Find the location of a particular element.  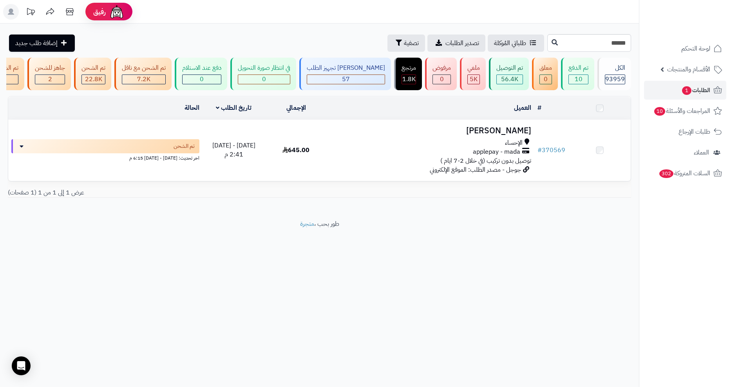

div: Open Intercom Messenger is located at coordinates (21, 365).